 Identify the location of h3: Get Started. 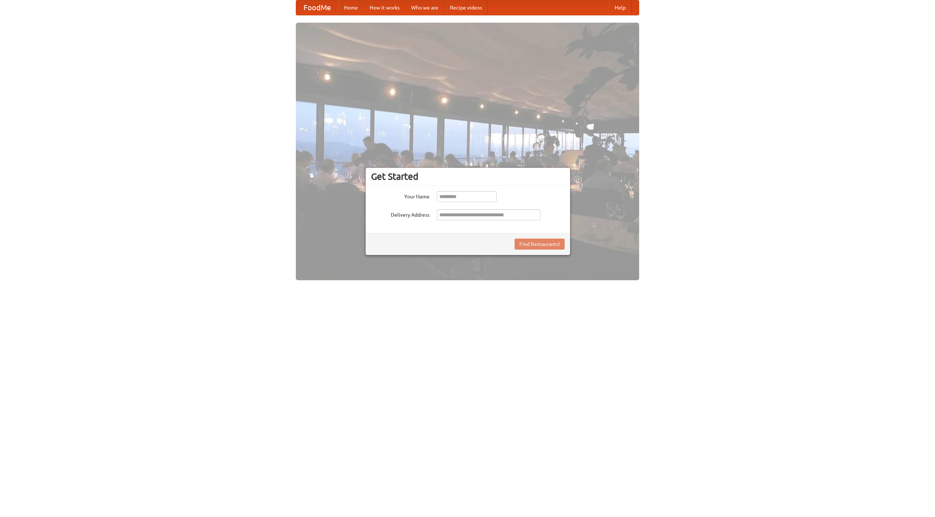
(468, 176).